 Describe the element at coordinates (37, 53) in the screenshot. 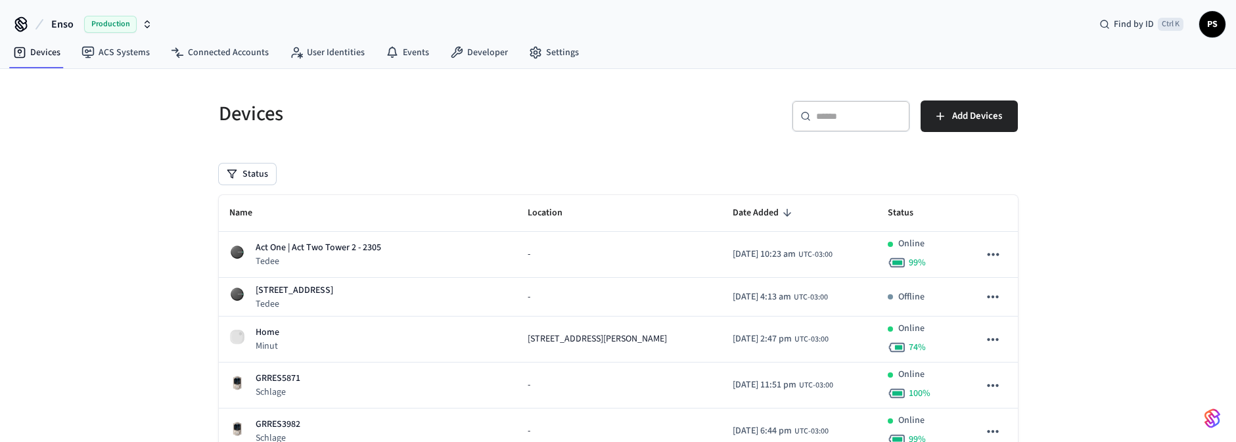

I see `a: Devices` at that location.